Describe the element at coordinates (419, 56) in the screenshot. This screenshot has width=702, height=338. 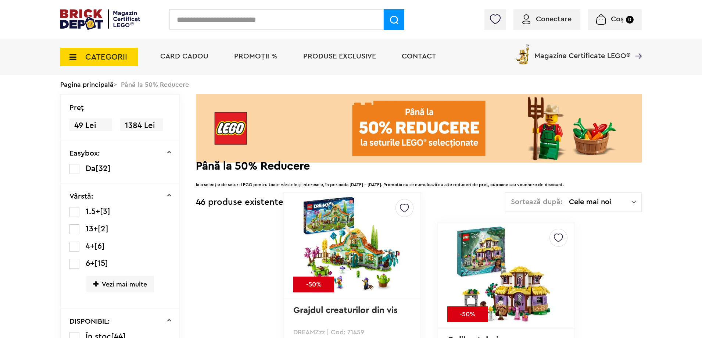
I see `span: Contact` at that location.